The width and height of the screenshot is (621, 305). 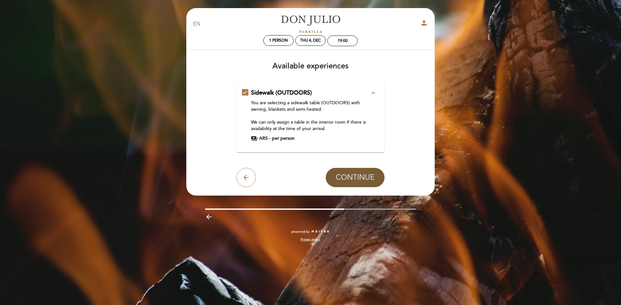 I want to click on div: You are selecting a sidewalk table (OUTDOORS) with awning, blankets and semi heated. We can only ..., so click(x=310, y=116).